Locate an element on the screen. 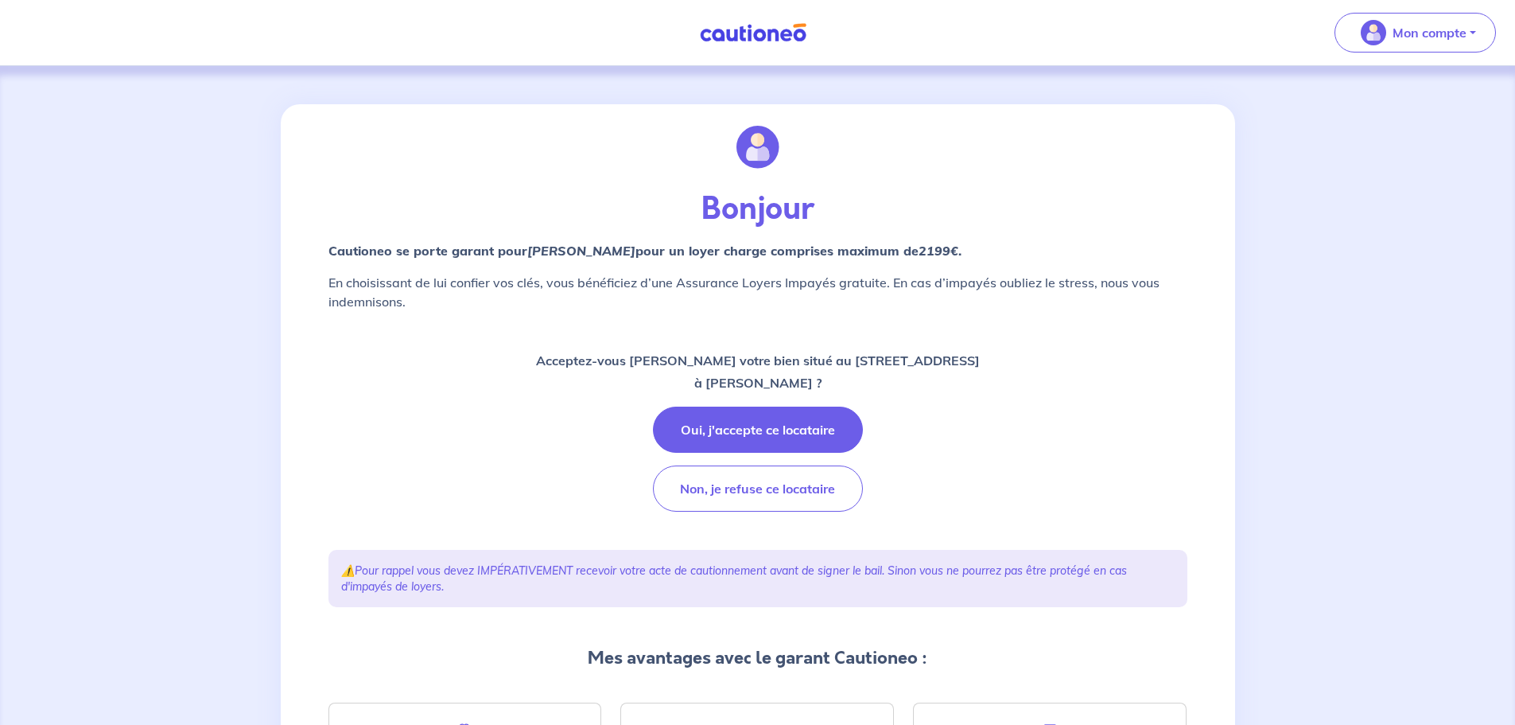 This screenshot has width=1515, height=725. p: Mes avantages avec le garant Cautioneo : is located at coordinates (758, 658).